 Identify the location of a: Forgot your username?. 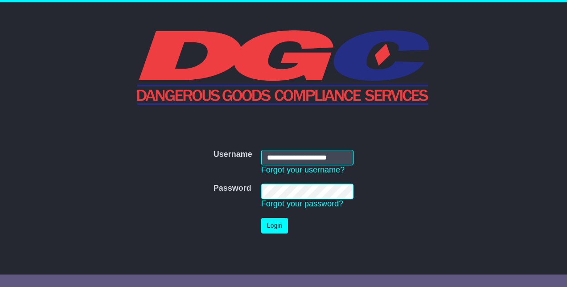
(303, 170).